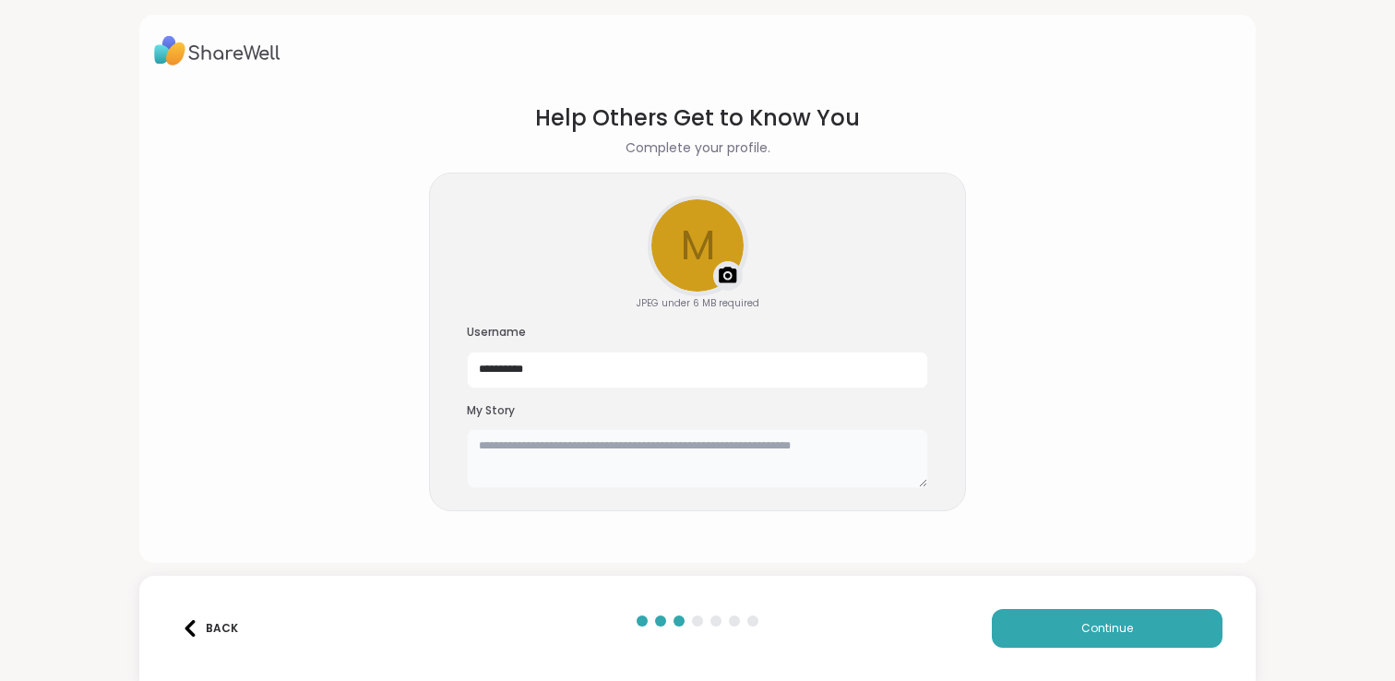  I want to click on h2: Complete your profile., so click(698, 148).